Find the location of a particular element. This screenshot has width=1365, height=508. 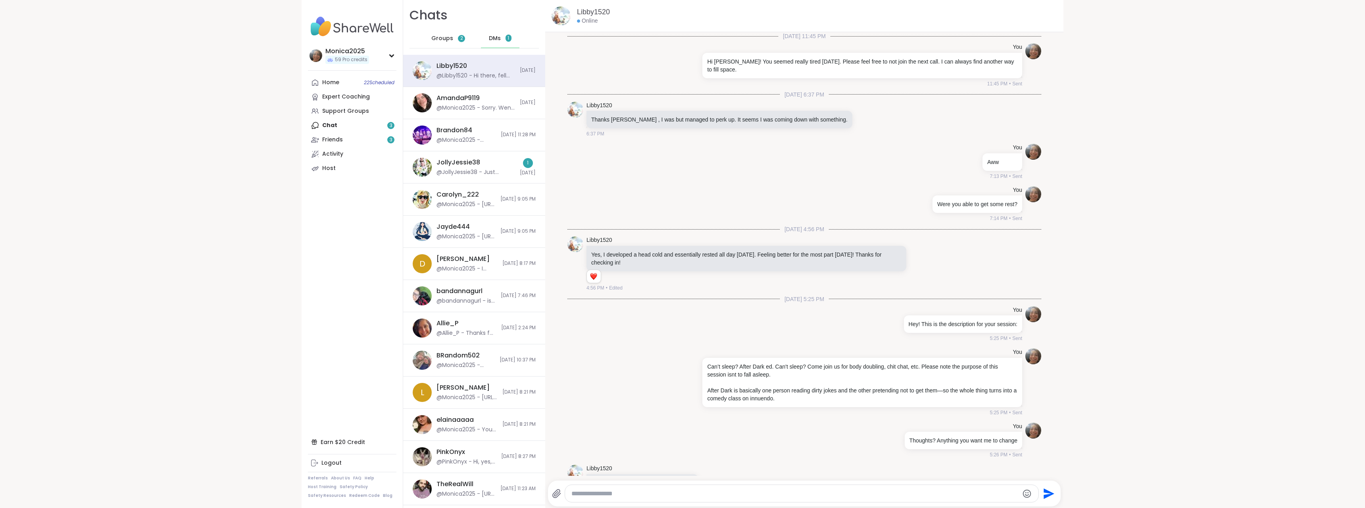

div: Home is located at coordinates (331, 83).